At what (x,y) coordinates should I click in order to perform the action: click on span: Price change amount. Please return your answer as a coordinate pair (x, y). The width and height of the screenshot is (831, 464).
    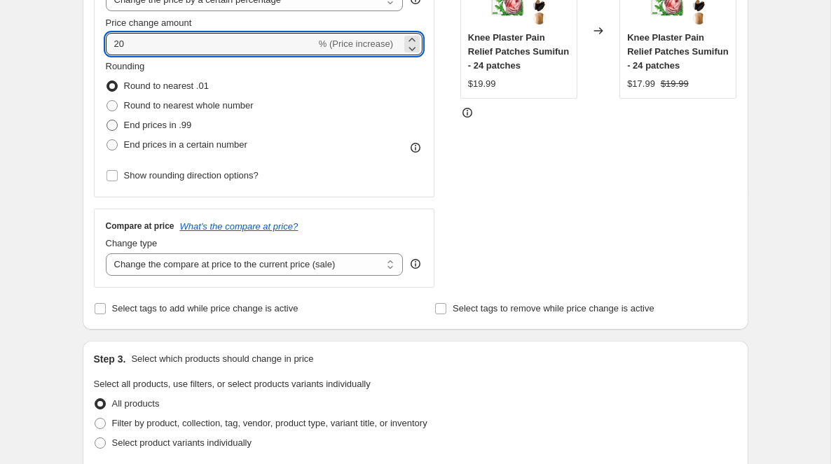
    Looking at the image, I should click on (148, 22).